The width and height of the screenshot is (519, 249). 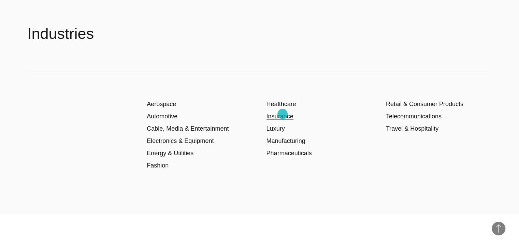 What do you see at coordinates (499, 229) in the screenshot?
I see `span: Back to Top` at bounding box center [499, 229].